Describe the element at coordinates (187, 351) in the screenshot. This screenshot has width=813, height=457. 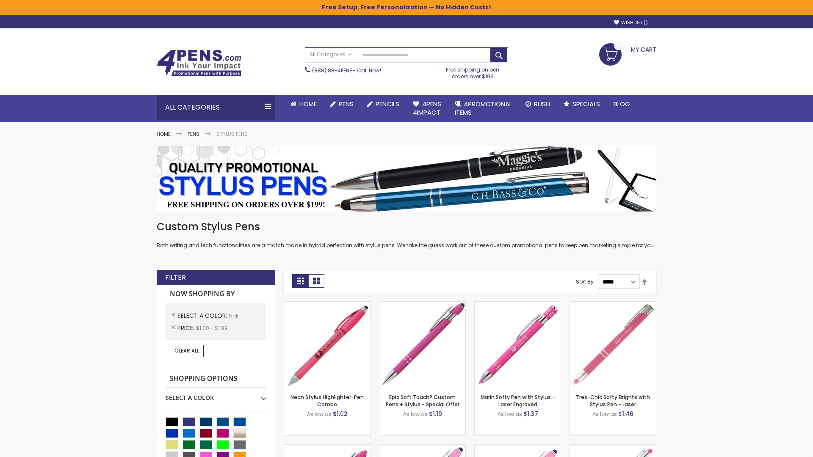
I see `a: Clear All` at that location.